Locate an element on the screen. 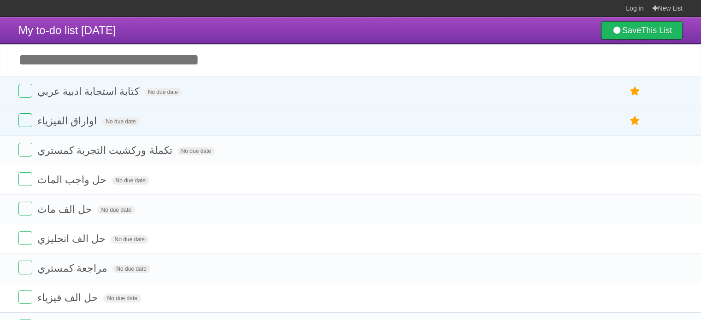 Image resolution: width=701 pixels, height=320 pixels. span: اواراق الفيزياء is located at coordinates (68, 121).